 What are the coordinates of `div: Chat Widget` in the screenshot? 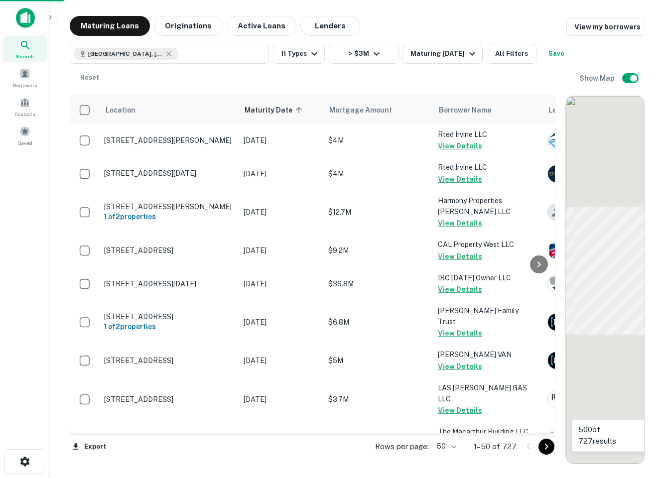 It's located at (640, 422).